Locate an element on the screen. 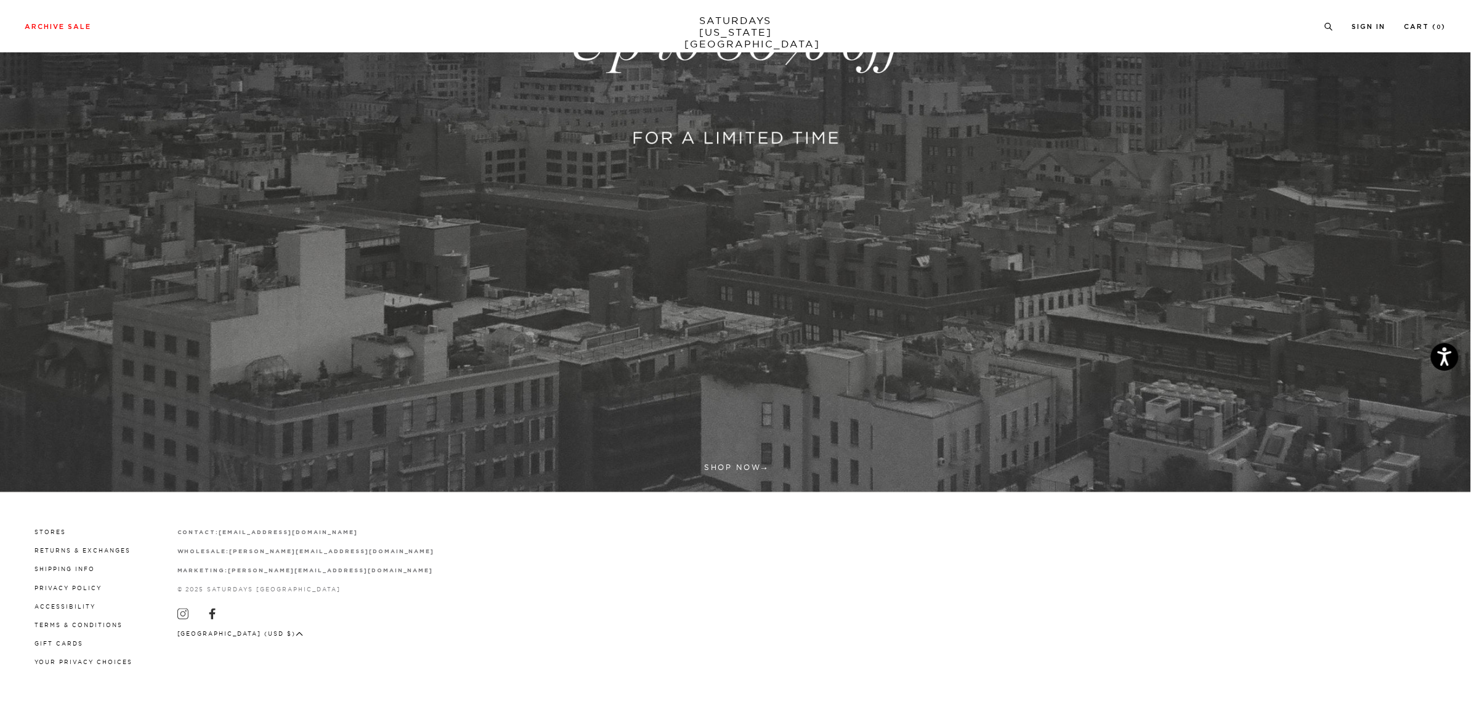 The height and width of the screenshot is (701, 1471). a: Gift Cards is located at coordinates (59, 644).